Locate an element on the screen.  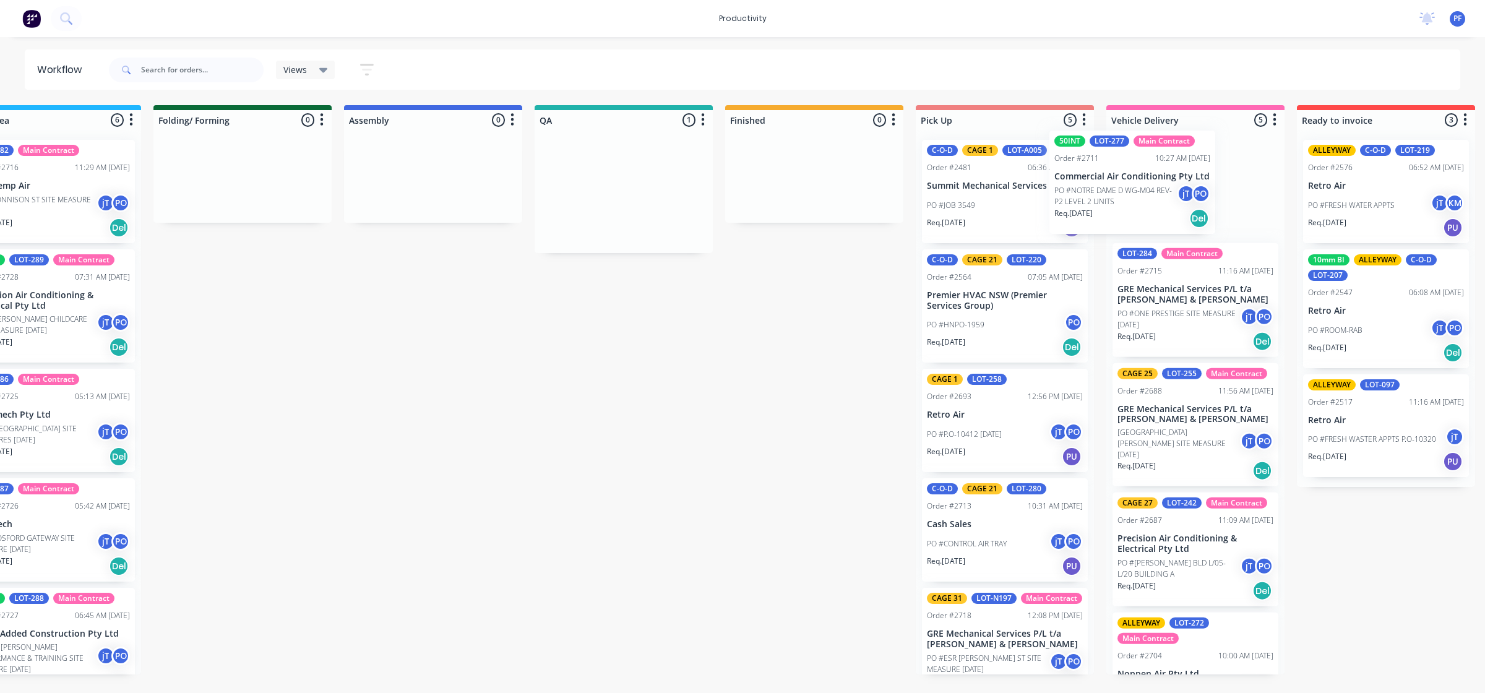
span: PF is located at coordinates (1457, 19).